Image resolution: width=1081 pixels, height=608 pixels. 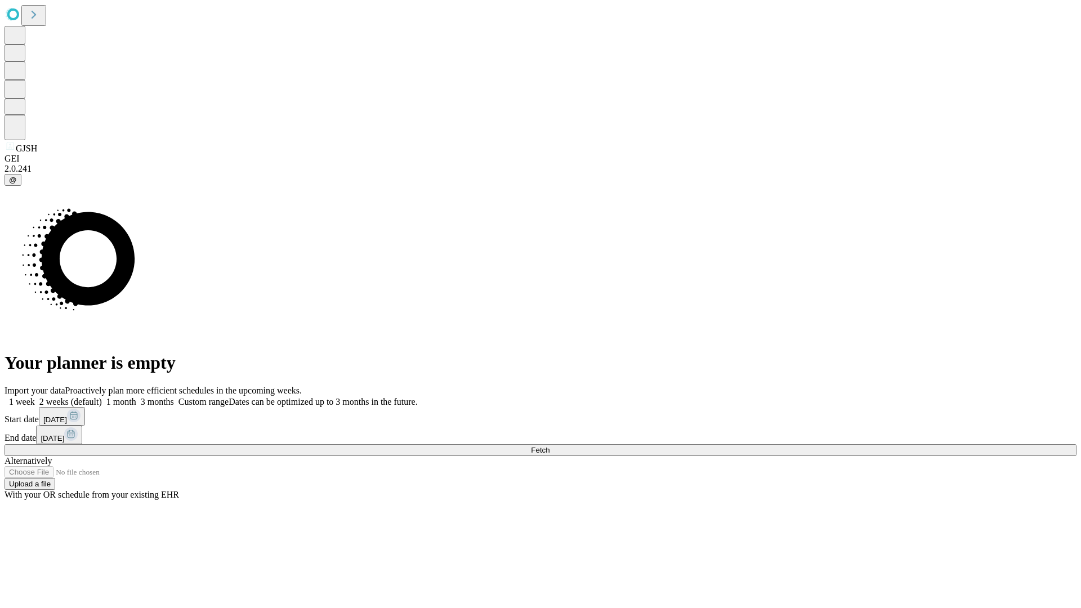 I want to click on div: GEI, so click(x=541, y=159).